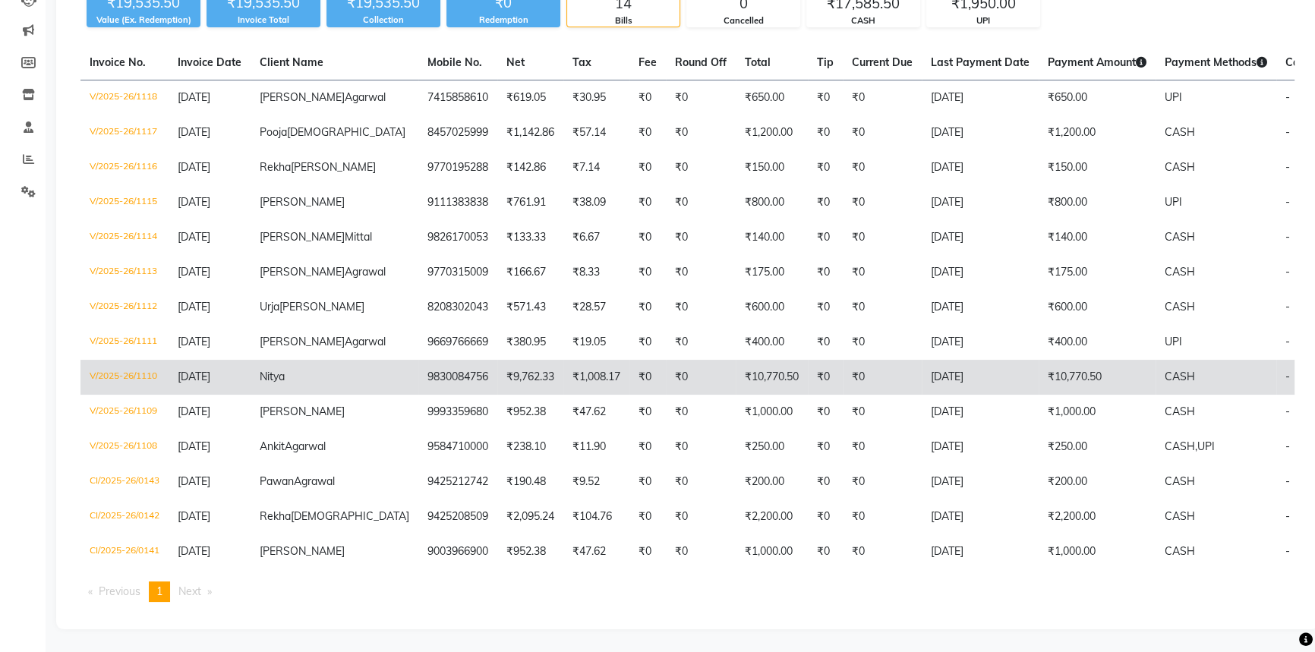 This screenshot has height=652, width=1315. Describe the element at coordinates (623, 20) in the screenshot. I see `div: Bills` at that location.